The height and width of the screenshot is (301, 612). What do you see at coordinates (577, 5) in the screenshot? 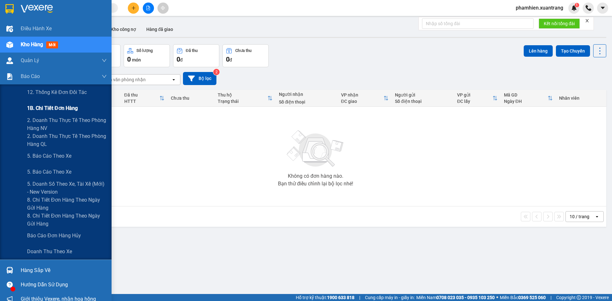
I see `sup: 1` at bounding box center [577, 5].